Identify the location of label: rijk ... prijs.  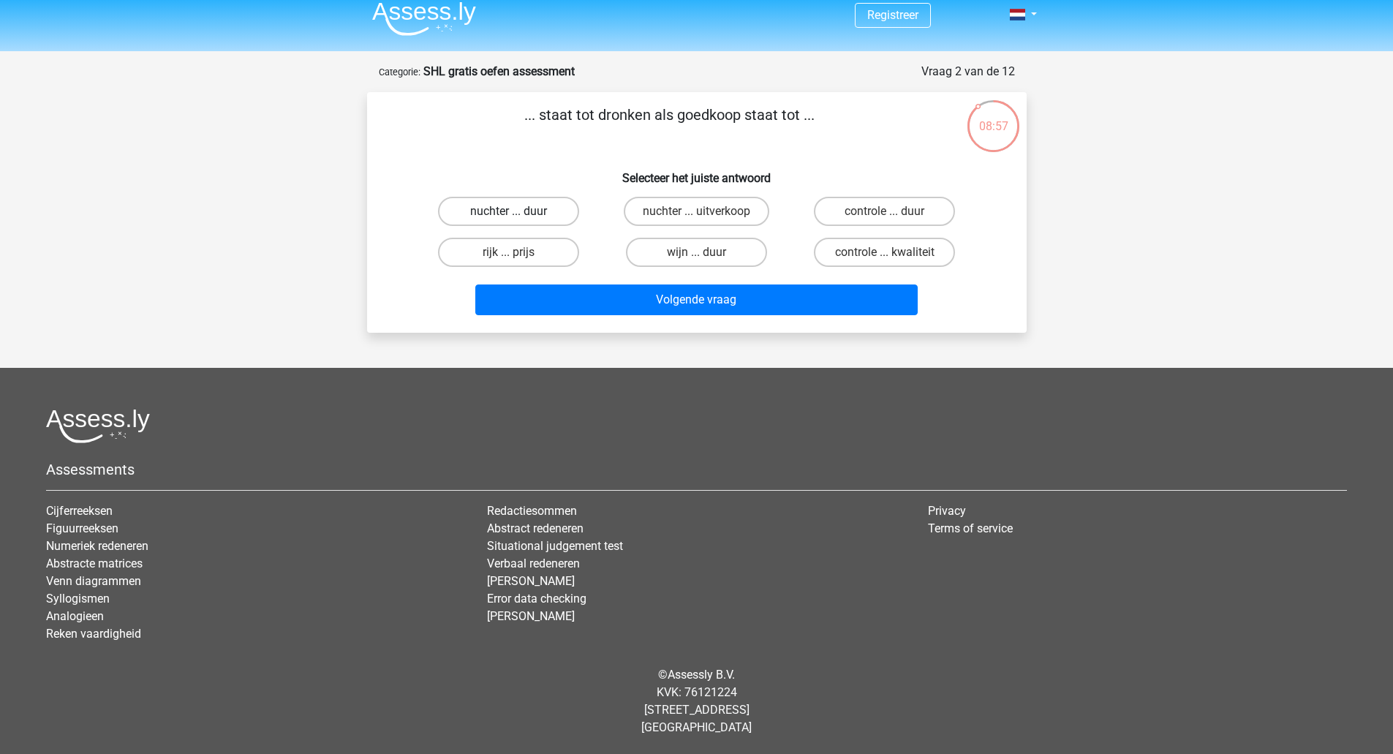
(508, 252).